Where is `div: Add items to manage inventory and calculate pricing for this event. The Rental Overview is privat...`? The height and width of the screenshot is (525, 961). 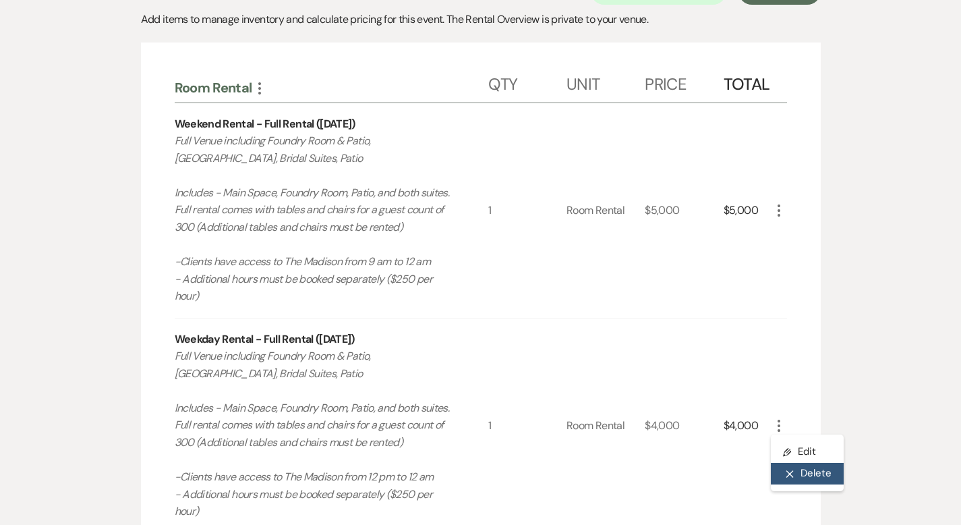
div: Add items to manage inventory and calculate pricing for this event. The Rental Overview is privat... is located at coordinates (481, 20).